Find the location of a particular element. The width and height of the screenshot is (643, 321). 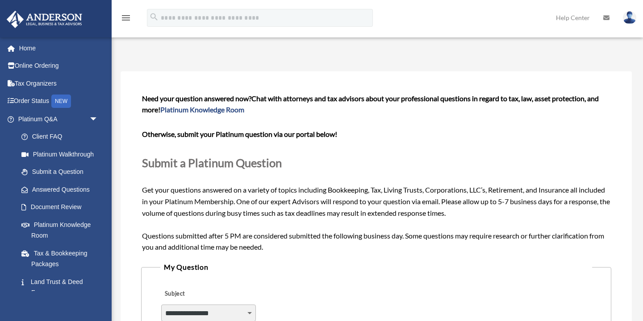

legend: My Question is located at coordinates (376, 267).